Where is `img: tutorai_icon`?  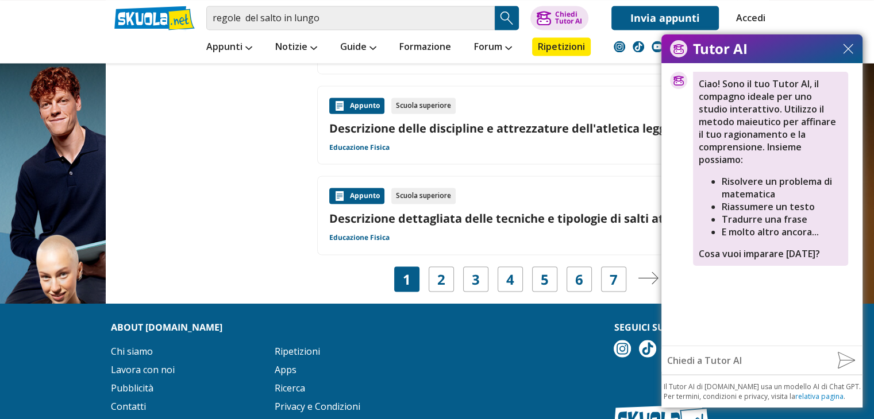 img: tutorai_icon is located at coordinates (678, 80).